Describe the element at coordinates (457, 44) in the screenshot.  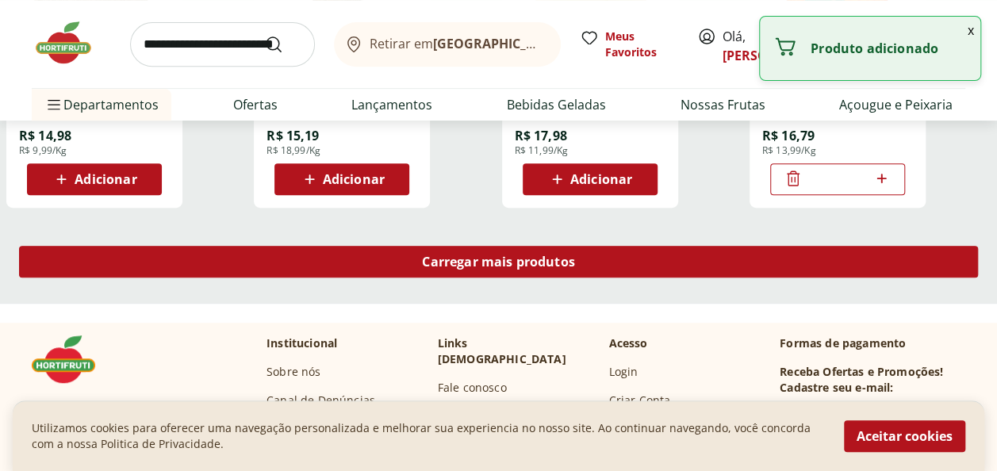
I see `span: Retirar em` at that location.